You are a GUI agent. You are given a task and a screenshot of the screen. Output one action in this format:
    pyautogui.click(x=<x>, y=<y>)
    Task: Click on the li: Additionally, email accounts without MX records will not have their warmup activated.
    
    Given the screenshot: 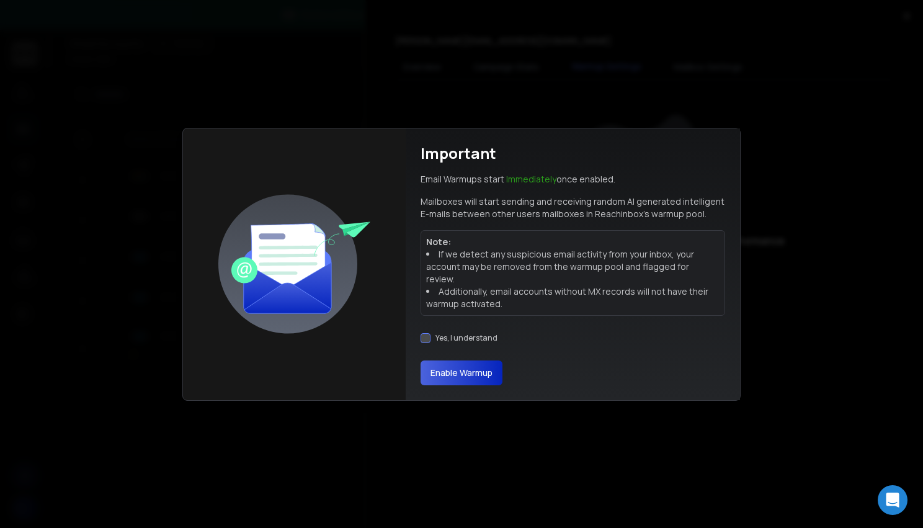 What is the action you would take?
    pyautogui.click(x=573, y=298)
    